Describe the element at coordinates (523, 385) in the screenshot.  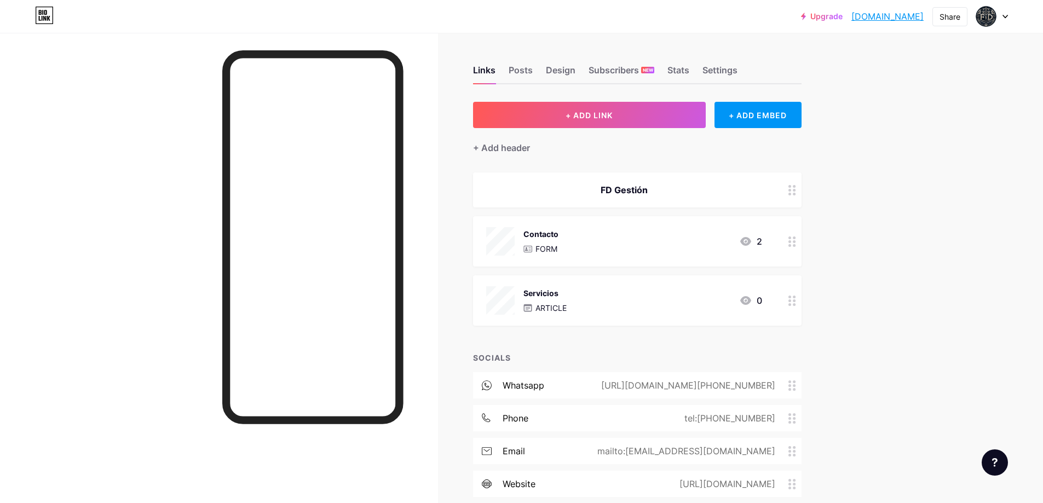
I see `div: whatsapp` at that location.